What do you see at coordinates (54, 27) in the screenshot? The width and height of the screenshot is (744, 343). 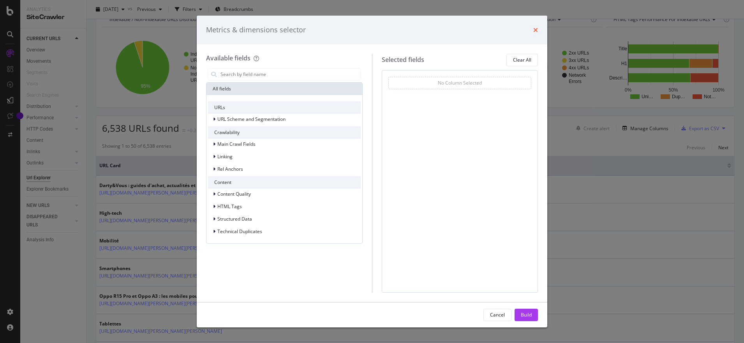 I see `button: 8` at bounding box center [54, 27].